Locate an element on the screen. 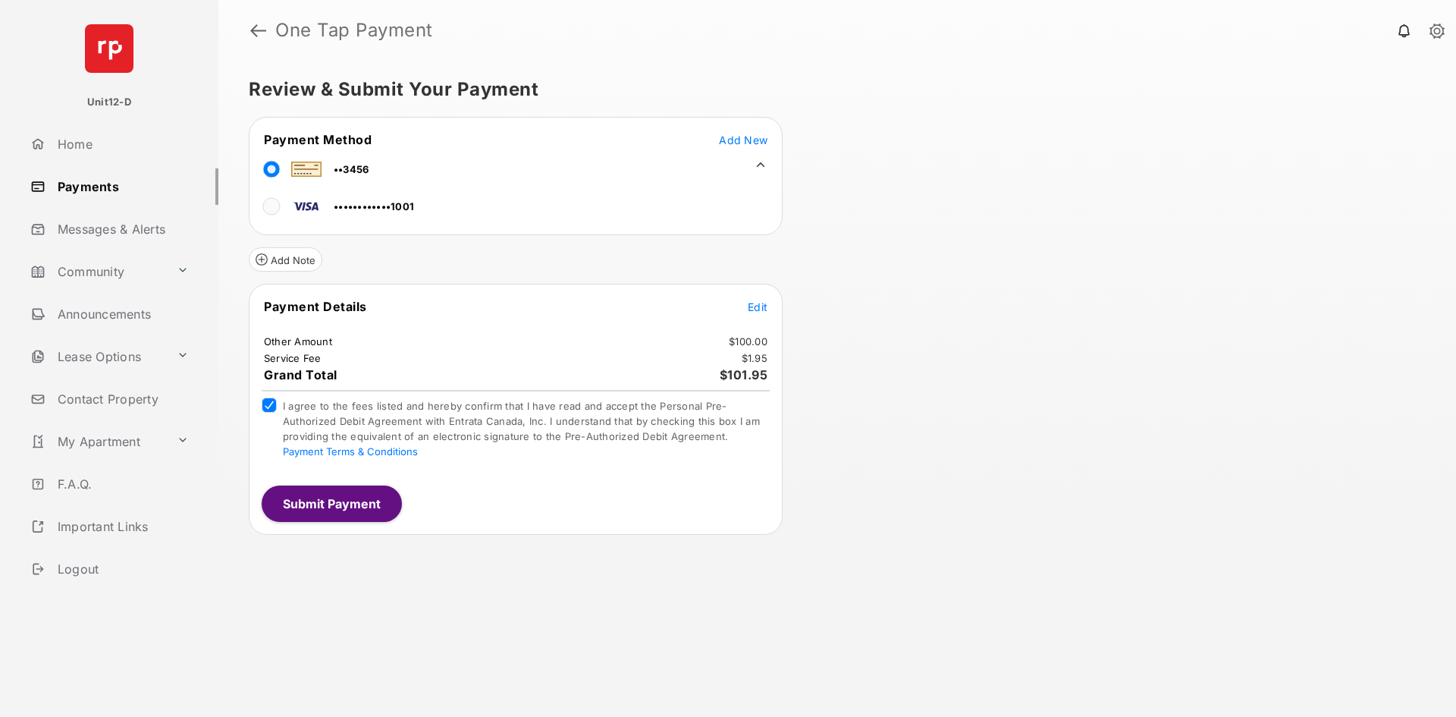 The image size is (1456, 717). h5: Review & Submit Your Payment is located at coordinates (831, 89).